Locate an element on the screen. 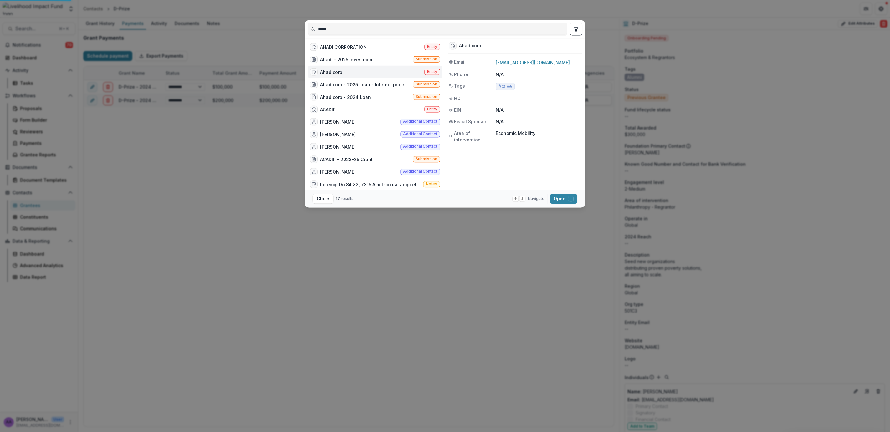 The image size is (890, 432). span: Phone is located at coordinates (461, 74).